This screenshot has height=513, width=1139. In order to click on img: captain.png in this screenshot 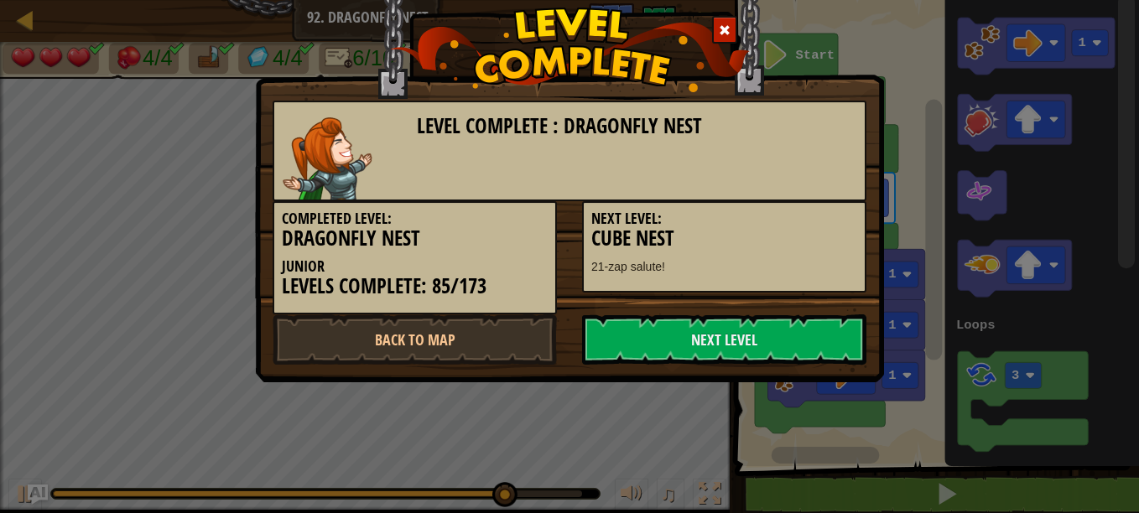, I will do `click(327, 159)`.